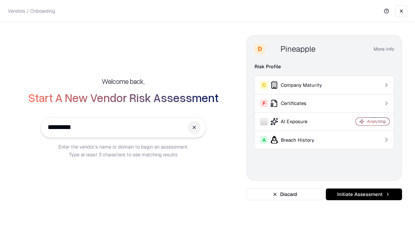 This screenshot has height=234, width=415. Describe the element at coordinates (299, 121) in the screenshot. I see `div: AI Exposure` at that location.